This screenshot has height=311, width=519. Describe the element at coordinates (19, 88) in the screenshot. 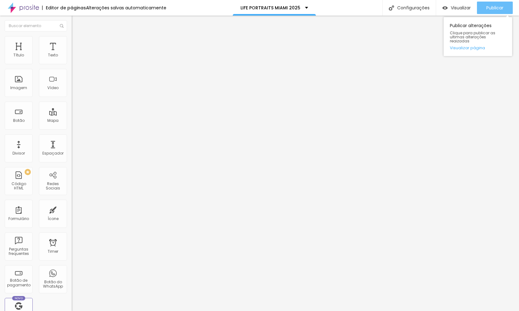

I see `div: Imagem` at that location.